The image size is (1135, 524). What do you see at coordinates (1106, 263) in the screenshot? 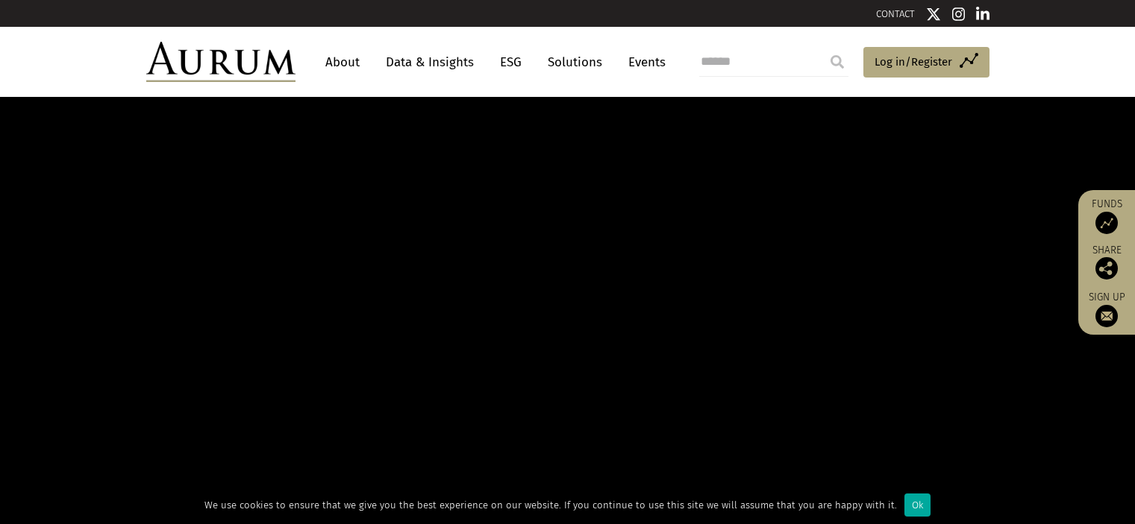
I see `div: Share` at bounding box center [1106, 263].